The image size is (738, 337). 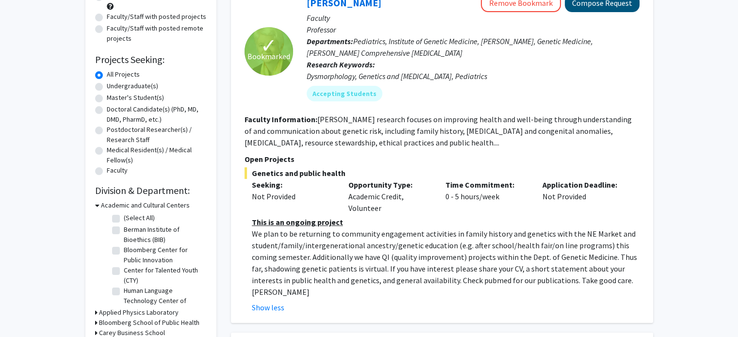 What do you see at coordinates (145, 205) in the screenshot?
I see `h3: Academic and Cultural Centers` at bounding box center [145, 205].